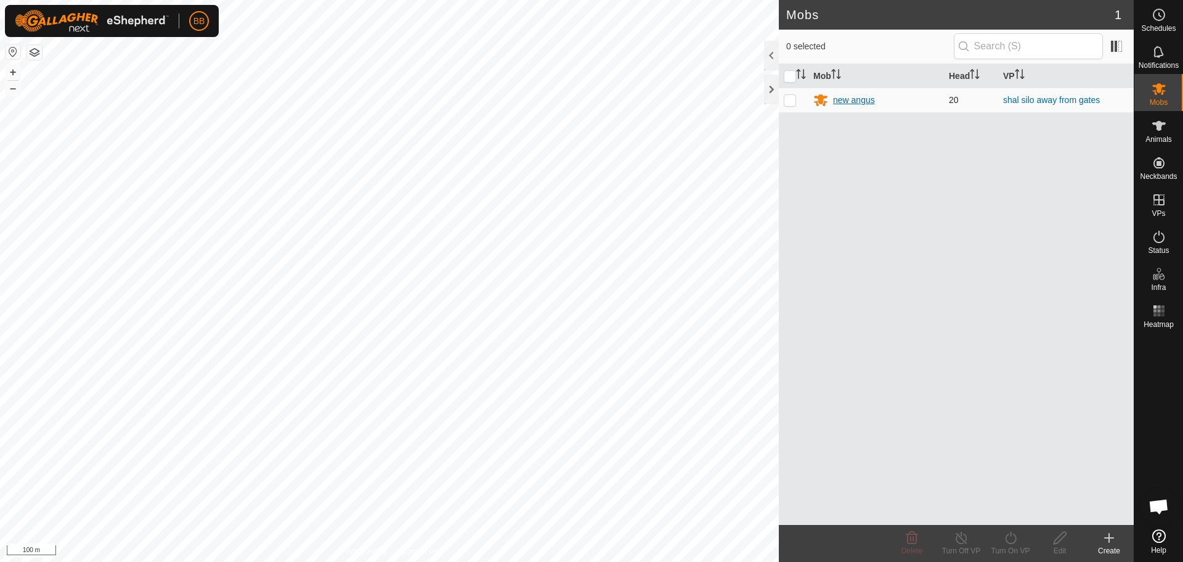  Describe the element at coordinates (877, 76) in the screenshot. I see `th: Mob` at that location.